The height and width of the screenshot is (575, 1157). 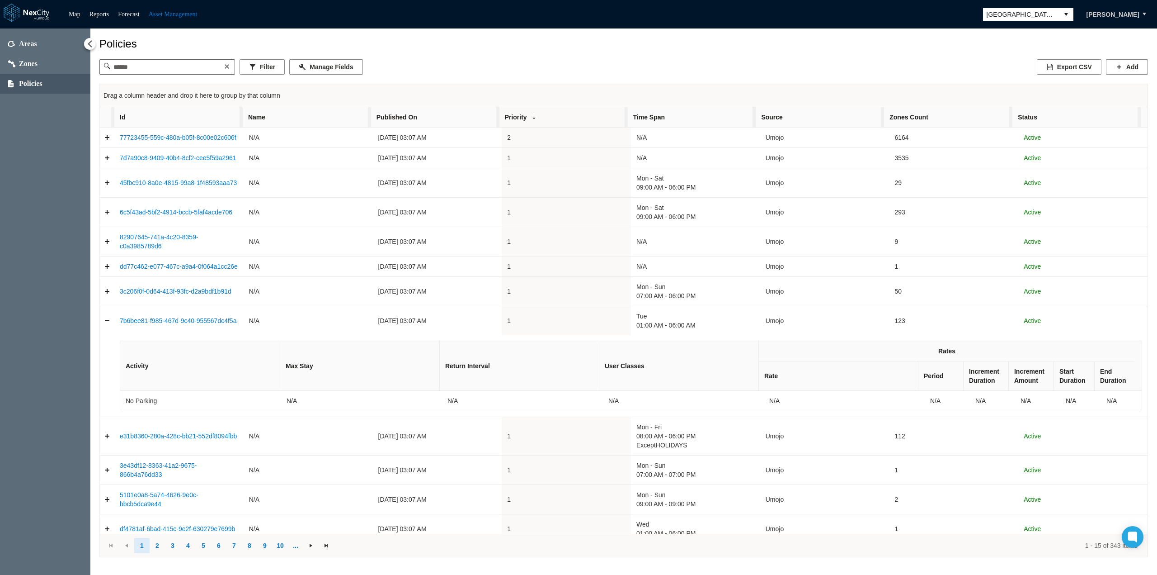 I want to click on img: areas.svg, so click(x=12, y=44).